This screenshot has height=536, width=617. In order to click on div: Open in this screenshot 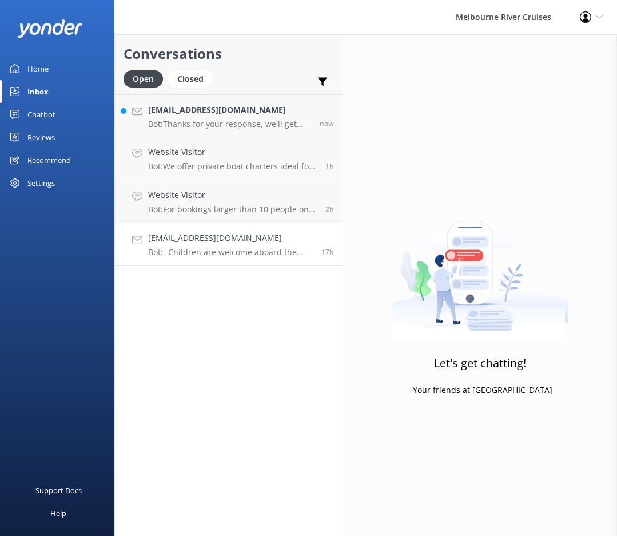, I will do `click(143, 79)`.